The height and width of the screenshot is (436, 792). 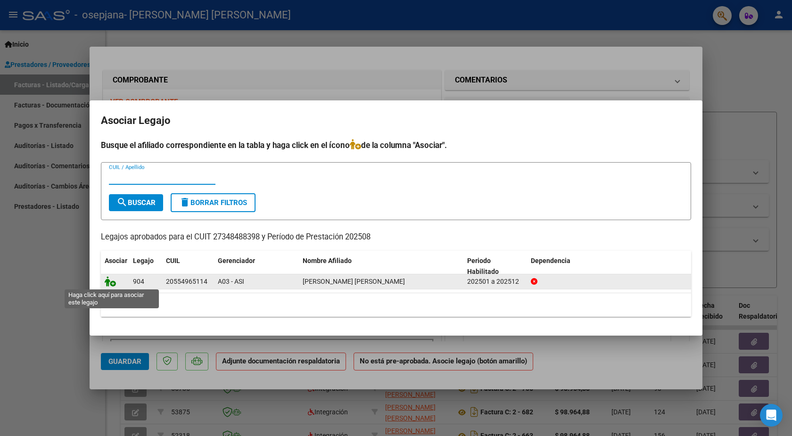 What do you see at coordinates (483, 266) in the screenshot?
I see `span: Periodo Habilitado` at bounding box center [483, 266].